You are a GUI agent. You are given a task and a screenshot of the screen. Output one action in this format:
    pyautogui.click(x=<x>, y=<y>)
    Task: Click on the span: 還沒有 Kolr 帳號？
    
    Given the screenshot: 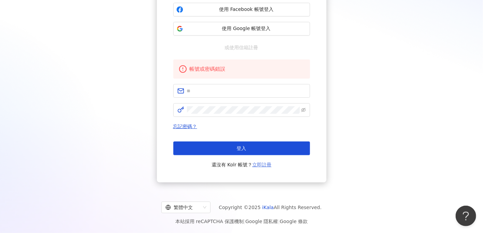 What is the action you would take?
    pyautogui.click(x=242, y=165)
    